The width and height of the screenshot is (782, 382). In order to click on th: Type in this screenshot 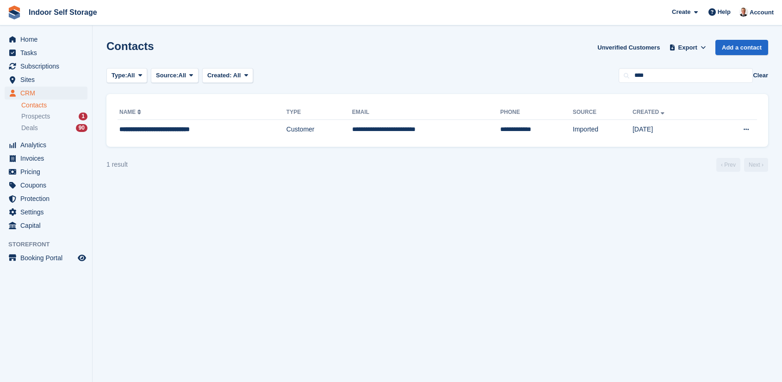, I will do `click(319, 112)`.